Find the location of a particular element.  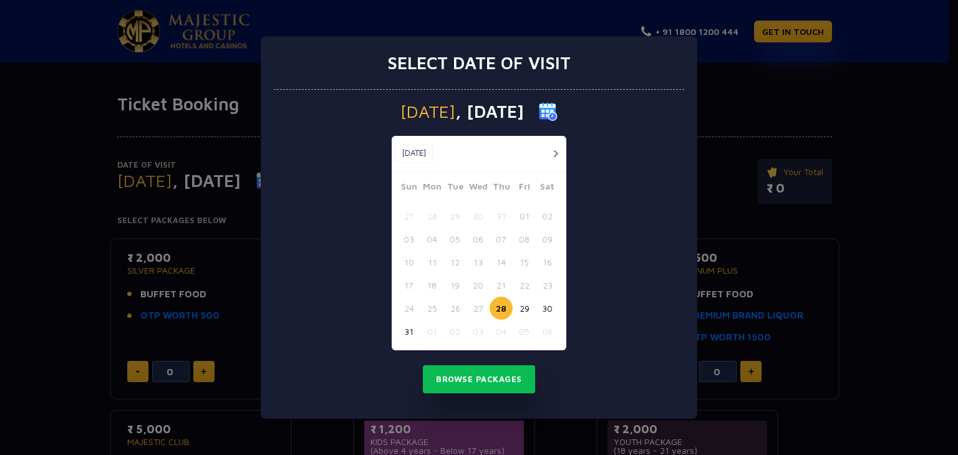

h3: Select date of visit is located at coordinates (479, 63).